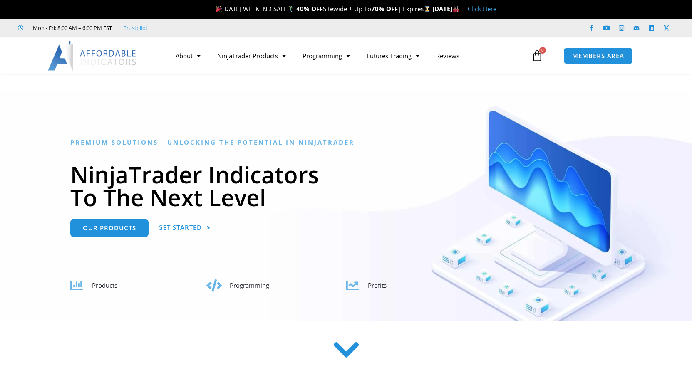 The height and width of the screenshot is (380, 692). What do you see at coordinates (346, 186) in the screenshot?
I see `h1: NinjaTrader Indicators To The Next Level` at bounding box center [346, 186].